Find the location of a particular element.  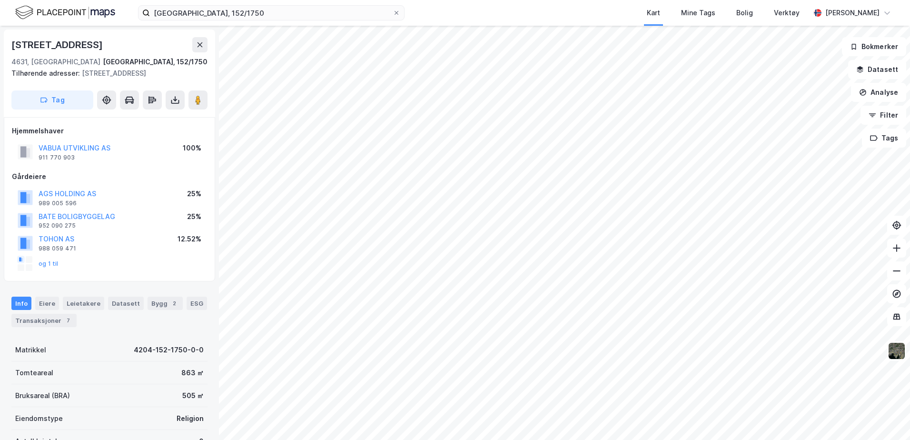

div: Bygg is located at coordinates (165, 303).